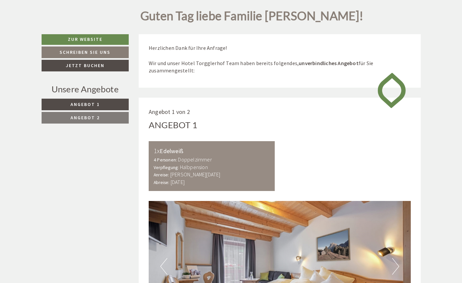 This screenshot has height=283, width=462. I want to click on small: 4 Personen:, so click(165, 160).